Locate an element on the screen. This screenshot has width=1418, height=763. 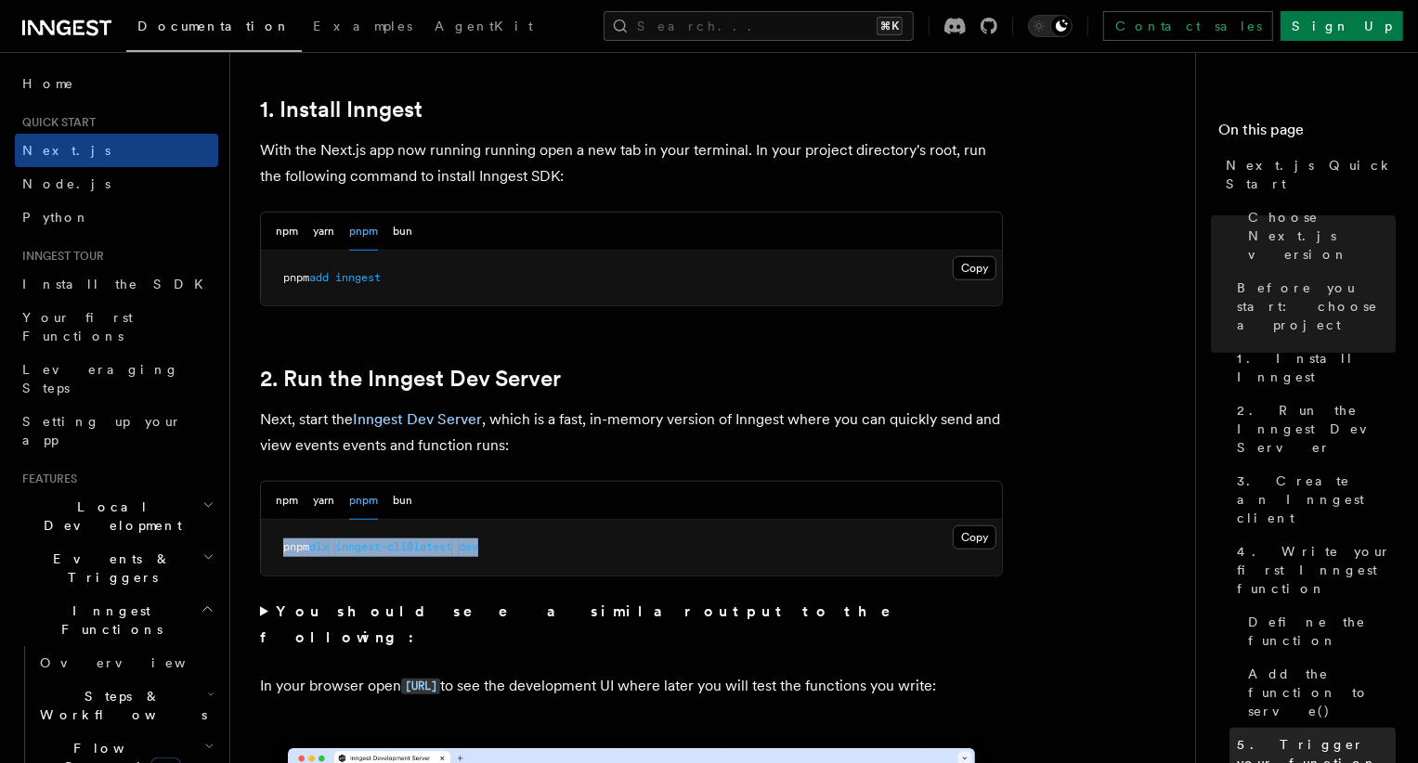
a: Inngest Dev Server is located at coordinates (417, 419).